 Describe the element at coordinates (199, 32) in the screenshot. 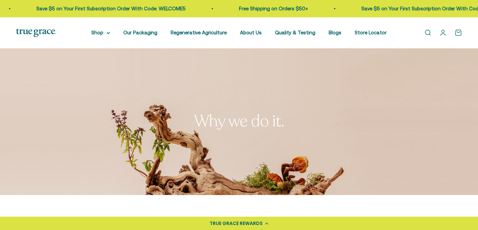

I see `a: Regenerative Agriculture` at that location.